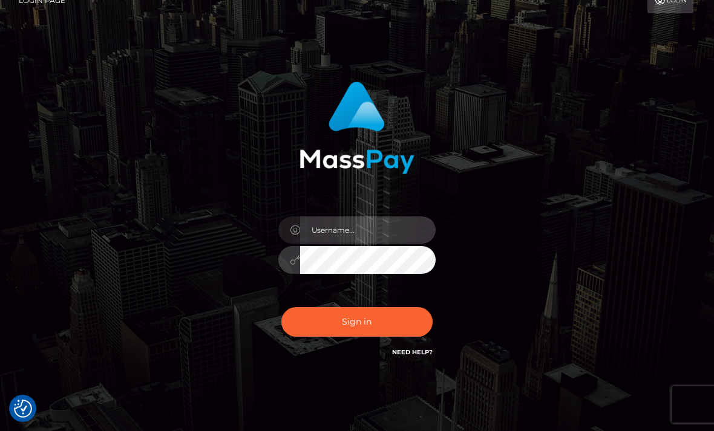  What do you see at coordinates (23, 409) in the screenshot?
I see `button: Consent Preferences` at bounding box center [23, 409].